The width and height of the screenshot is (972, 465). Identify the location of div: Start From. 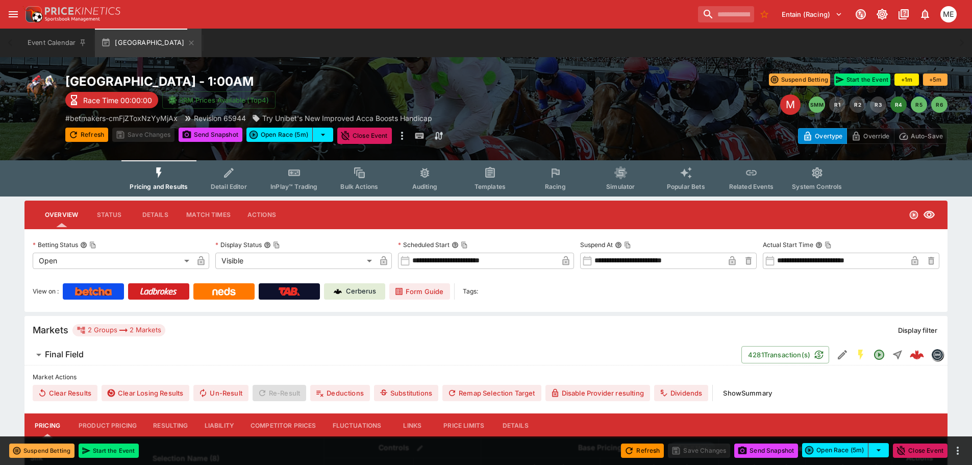
(873, 136).